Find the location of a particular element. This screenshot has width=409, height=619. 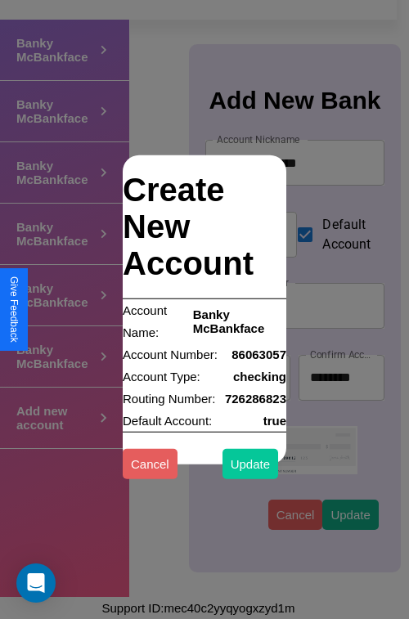

h4: 726286823 is located at coordinates (255, 398).